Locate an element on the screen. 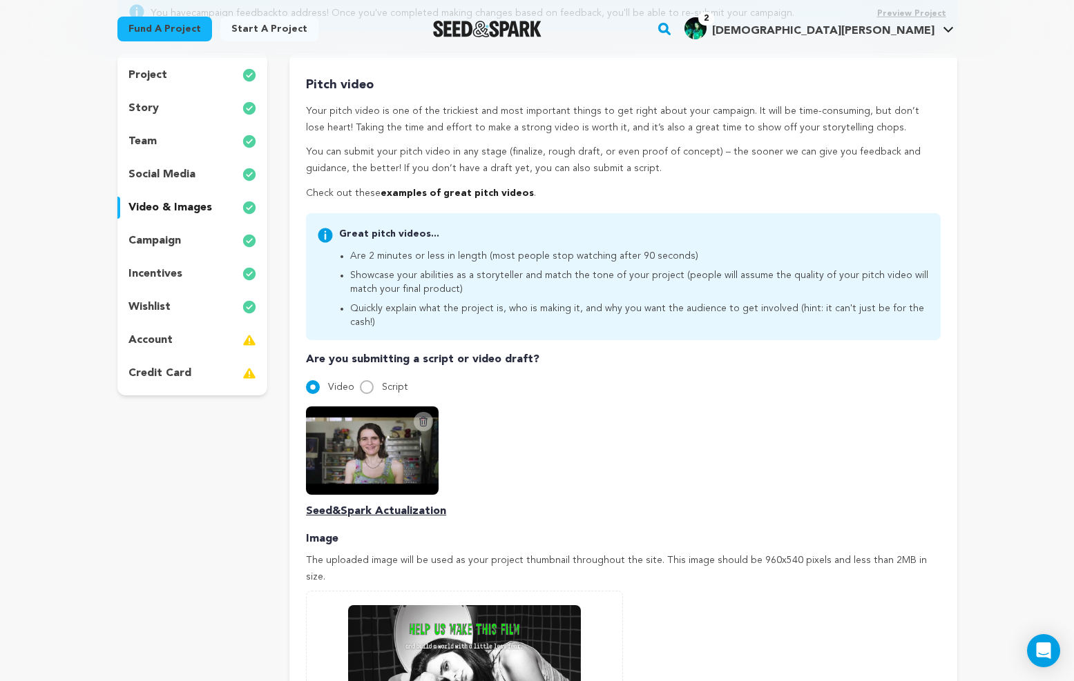 The image size is (1074, 681). li: Showcase your abilities as a storyteller and match the tone of your project (people will assume t... is located at coordinates (639, 282).